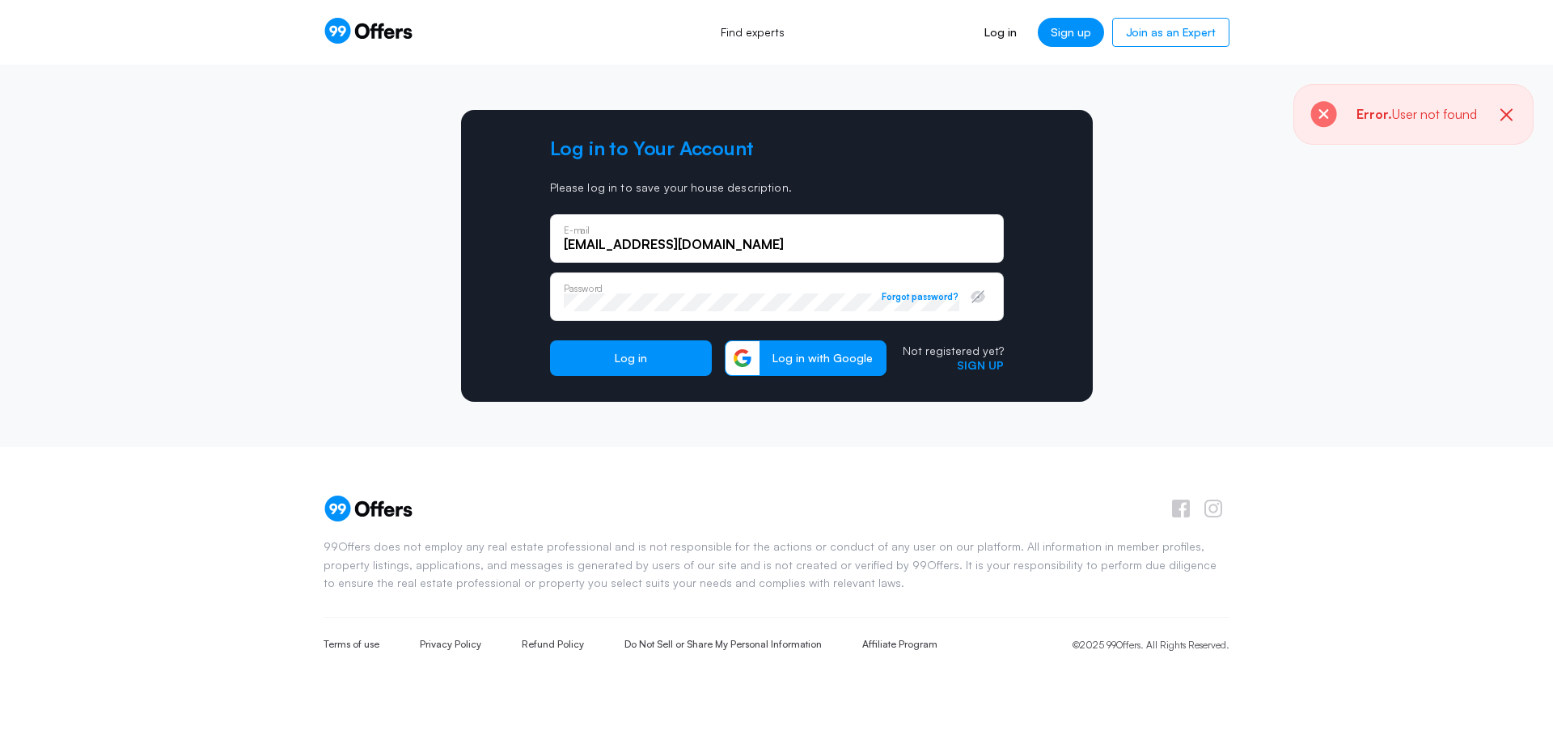 The width and height of the screenshot is (1553, 743). What do you see at coordinates (451, 645) in the screenshot?
I see `a: Privacy Policy` at bounding box center [451, 645].